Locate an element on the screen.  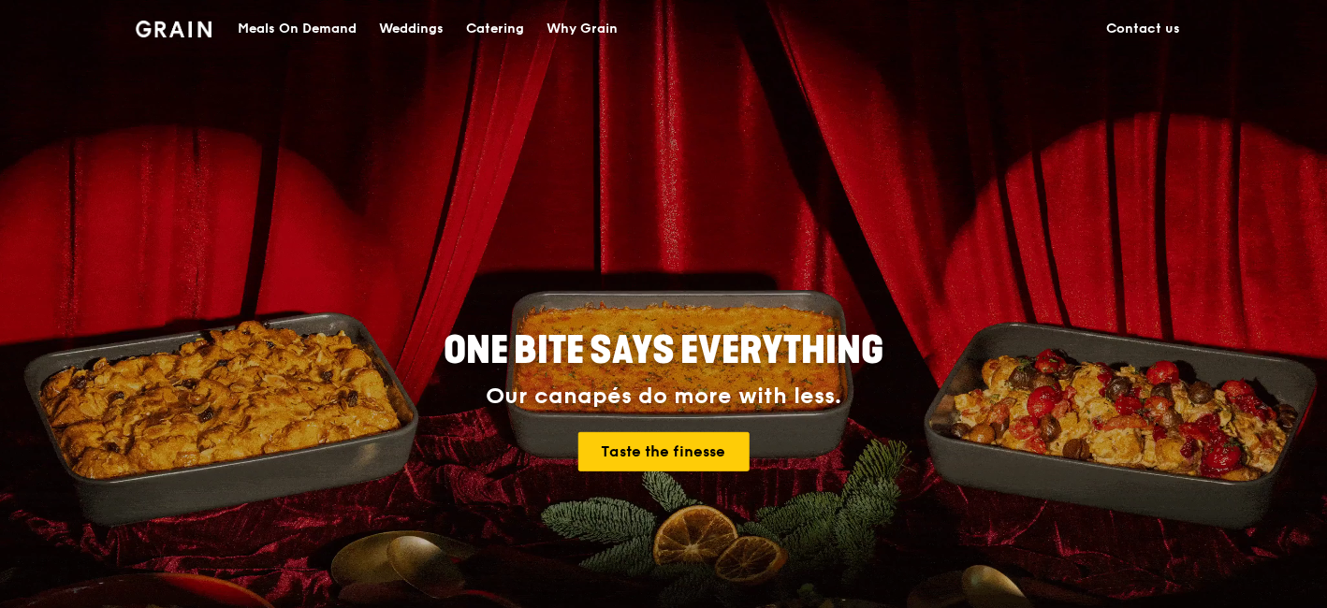
a: Contact us is located at coordinates (1142, 29).